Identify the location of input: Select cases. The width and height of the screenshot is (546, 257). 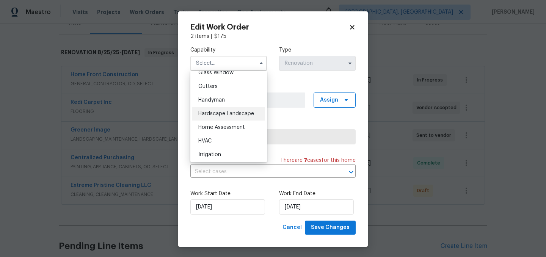
(263, 172).